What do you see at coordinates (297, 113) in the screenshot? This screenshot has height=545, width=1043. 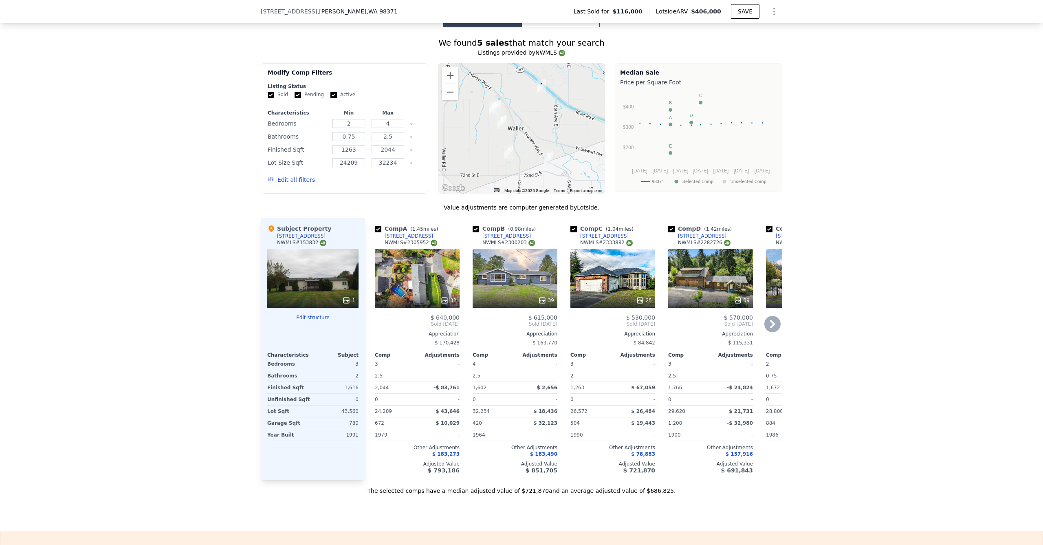 I see `div: Characteristics` at bounding box center [297, 113].